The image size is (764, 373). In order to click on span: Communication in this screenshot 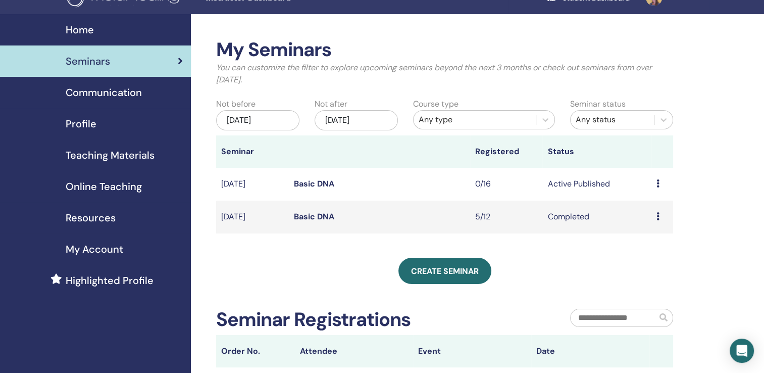, I will do `click(104, 92)`.